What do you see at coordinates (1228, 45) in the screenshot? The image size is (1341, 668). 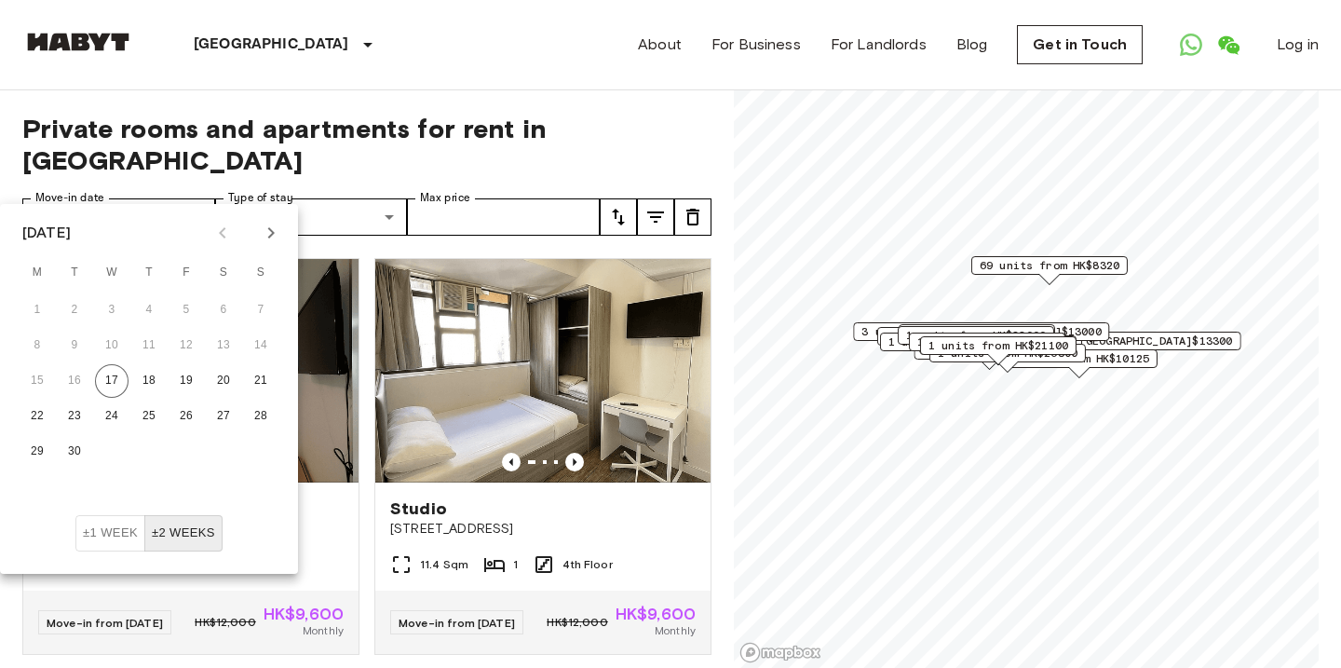 I see `a: Open WeChat` at bounding box center [1228, 45].